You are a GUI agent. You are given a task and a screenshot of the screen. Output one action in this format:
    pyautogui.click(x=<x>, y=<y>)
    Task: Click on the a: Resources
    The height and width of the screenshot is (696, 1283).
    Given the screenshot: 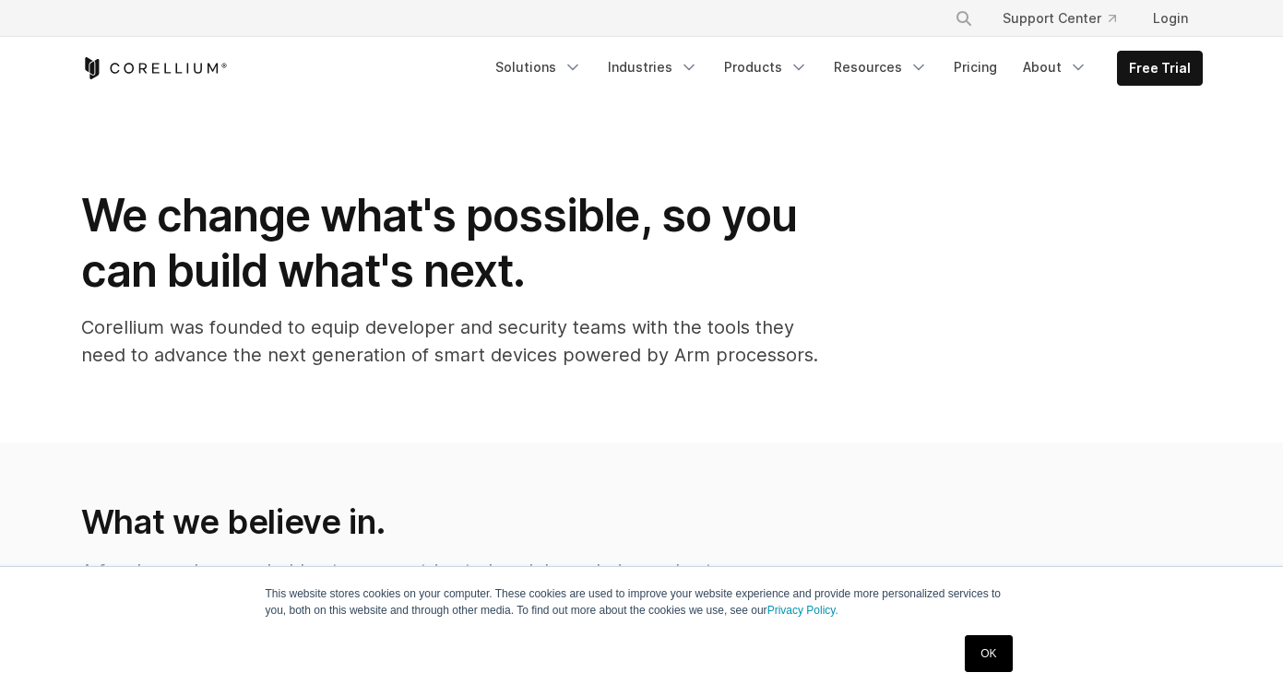 What is the action you would take?
    pyautogui.click(x=881, y=67)
    